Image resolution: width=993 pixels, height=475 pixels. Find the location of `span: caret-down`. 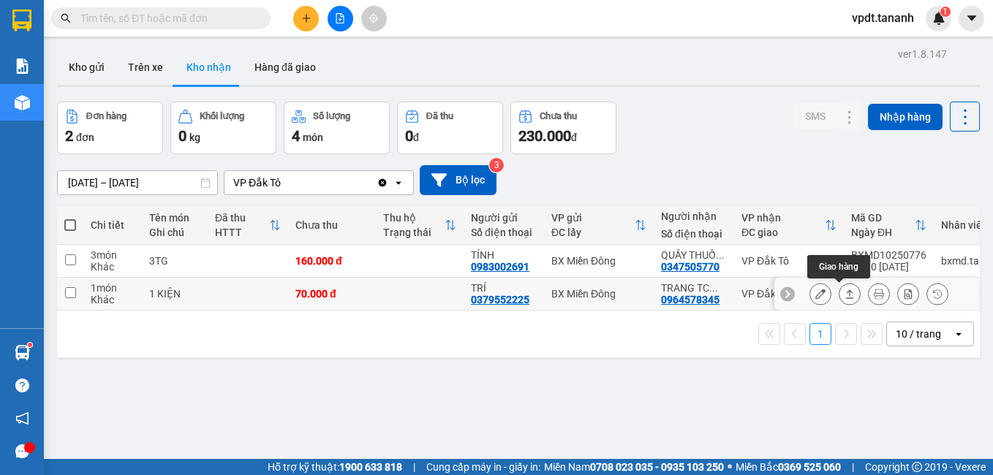

span: caret-down is located at coordinates (971, 18).